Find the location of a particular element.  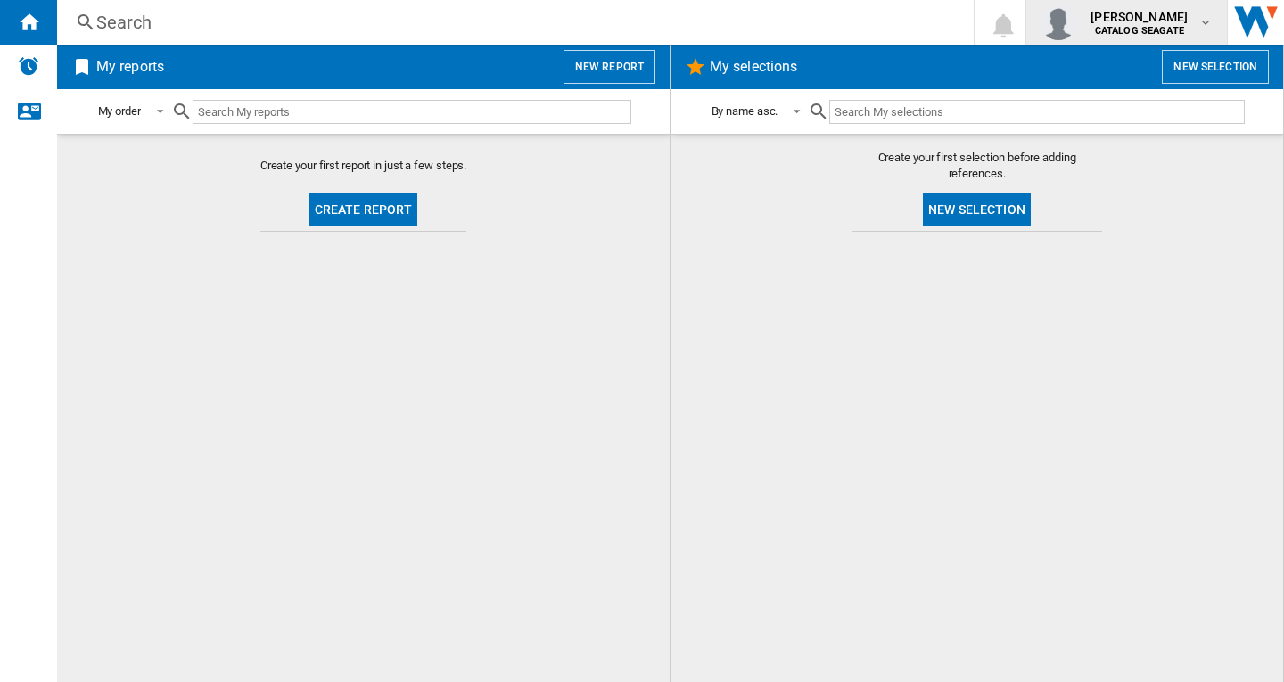

div: My order is located at coordinates (120, 111).